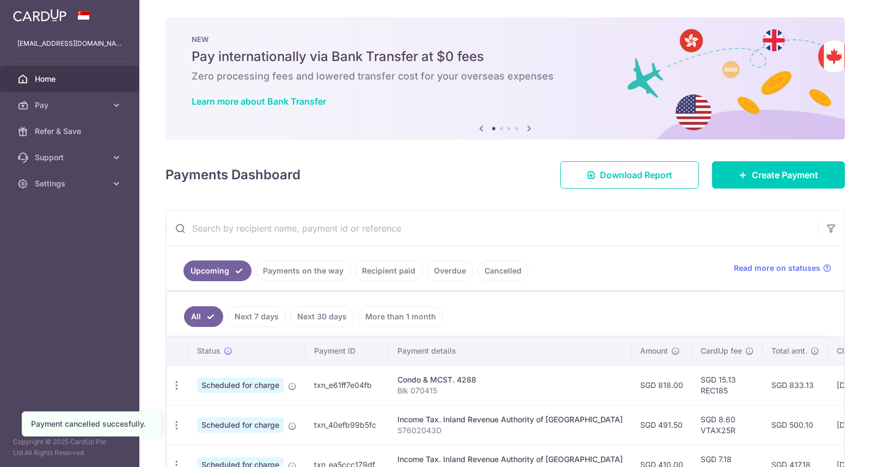  I want to click on p: Blk 070415, so click(510, 390).